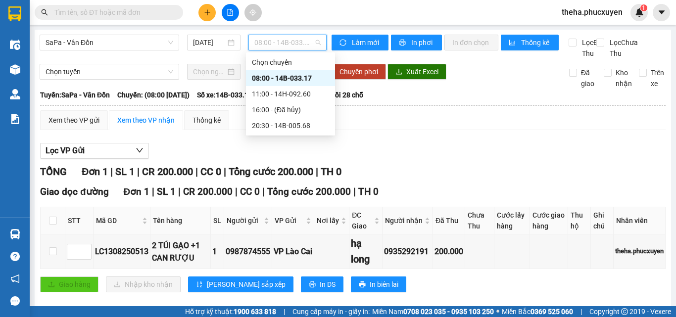 This screenshot has height=317, width=676. Describe the element at coordinates (217, 251) in the screenshot. I see `div: 1` at that location.